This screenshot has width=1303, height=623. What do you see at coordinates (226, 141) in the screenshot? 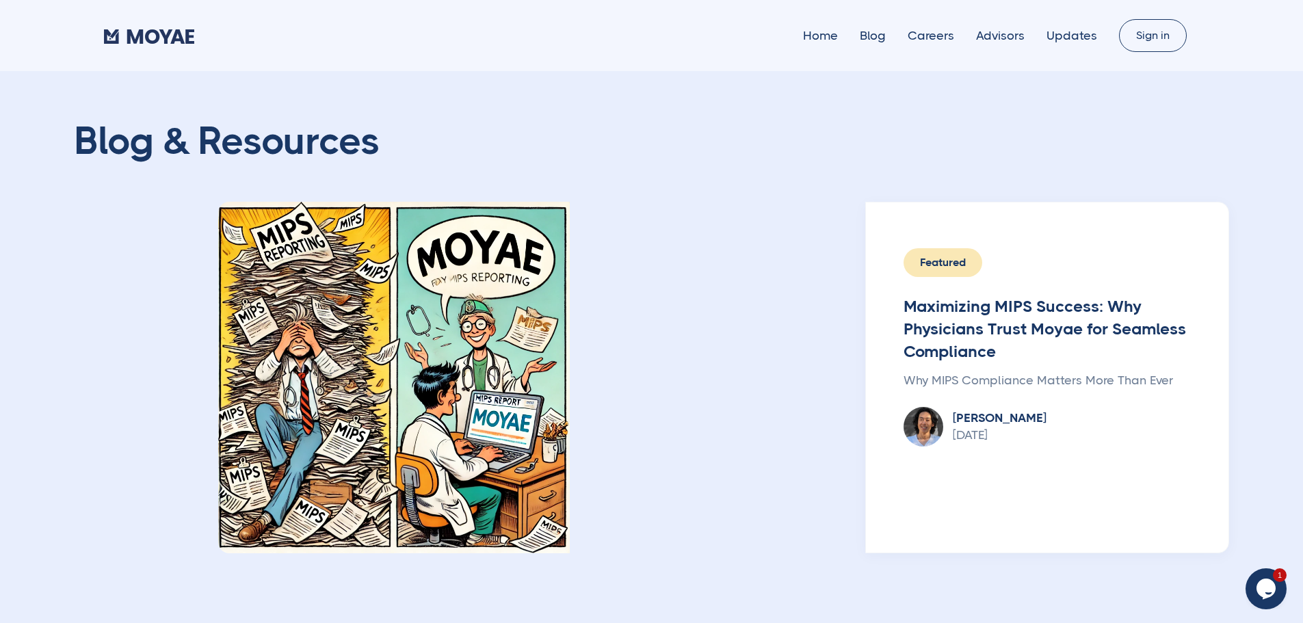
I see `h1: Blog & Resources` at bounding box center [226, 141].